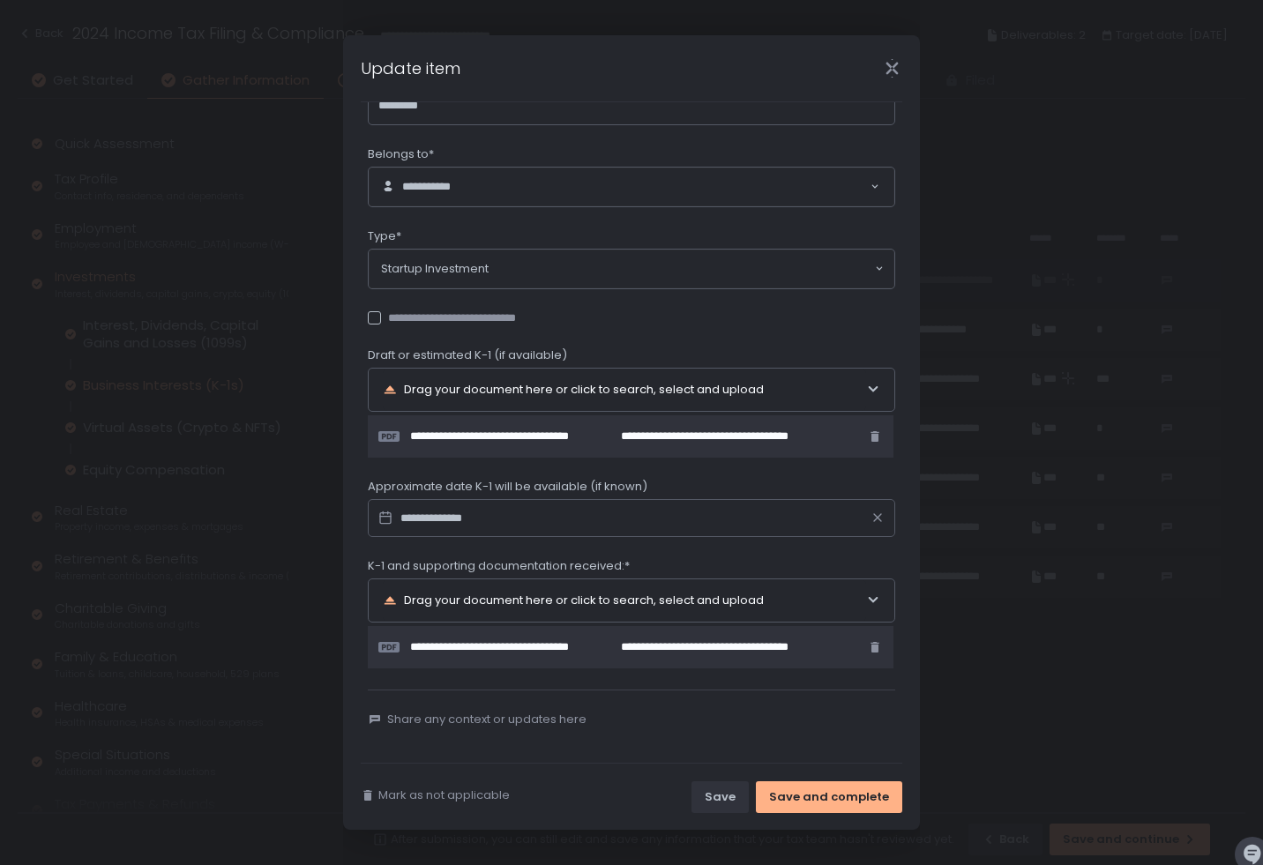 The width and height of the screenshot is (1263, 865). I want to click on button: Mark as not applicable, so click(435, 796).